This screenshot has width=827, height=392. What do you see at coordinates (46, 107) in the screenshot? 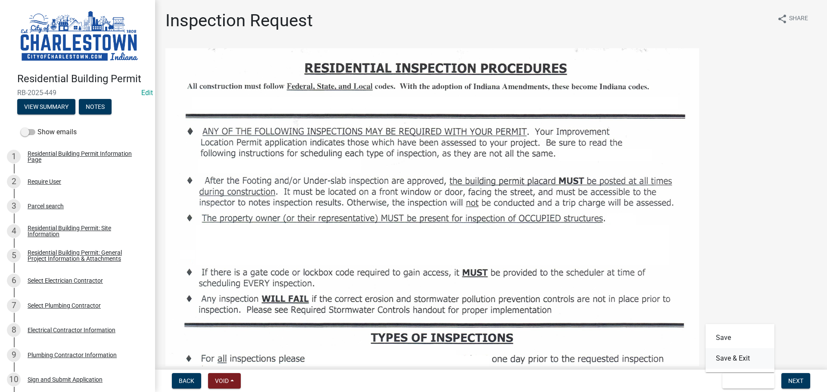
I see `button: View Summary` at bounding box center [46, 107].